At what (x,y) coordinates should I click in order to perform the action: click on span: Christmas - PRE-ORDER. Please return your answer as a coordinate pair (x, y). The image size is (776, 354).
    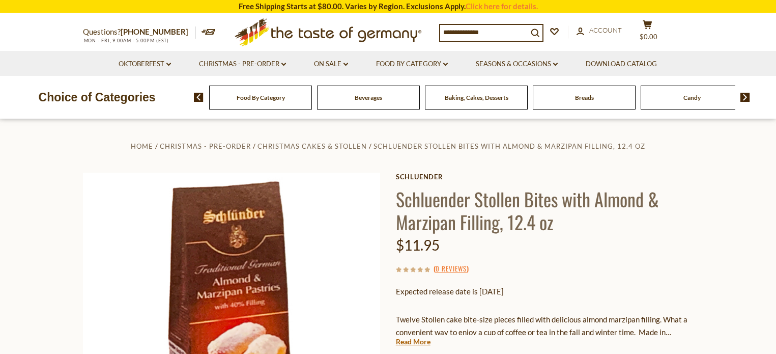
    Looking at the image, I should click on (205, 146).